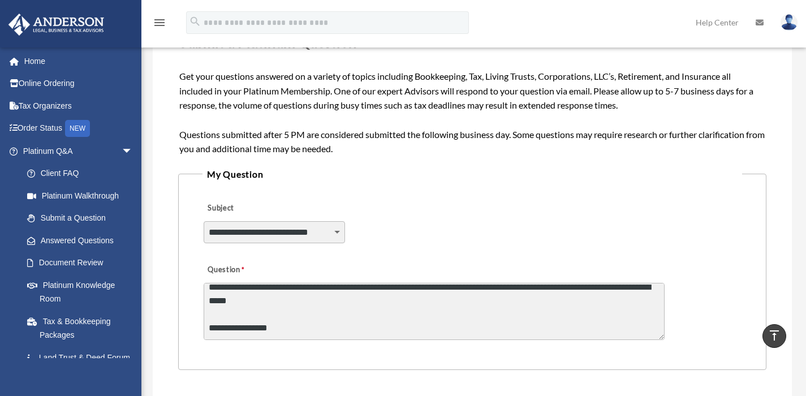 The image size is (806, 396). What do you see at coordinates (83, 174) in the screenshot?
I see `a: Client FAQ` at bounding box center [83, 174].